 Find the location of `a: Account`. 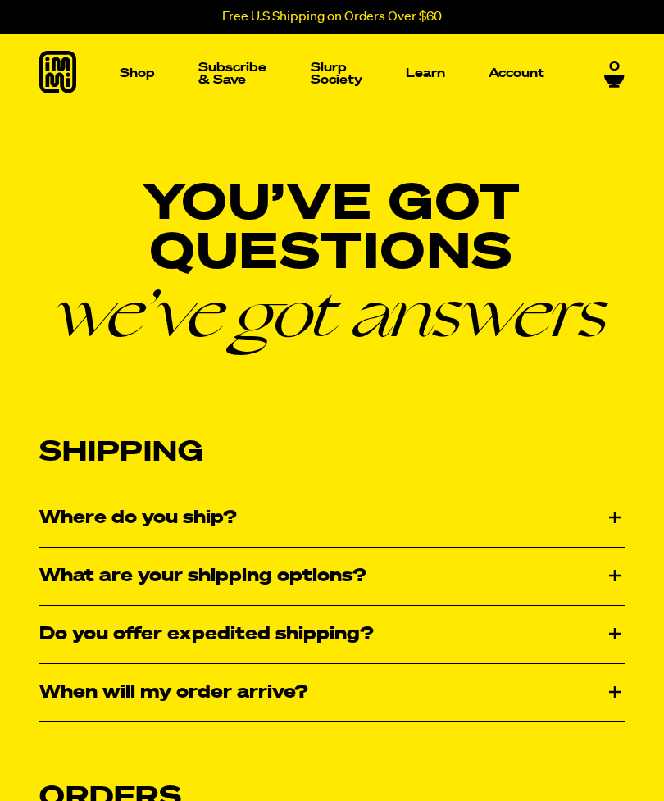

a: Account is located at coordinates (516, 73).